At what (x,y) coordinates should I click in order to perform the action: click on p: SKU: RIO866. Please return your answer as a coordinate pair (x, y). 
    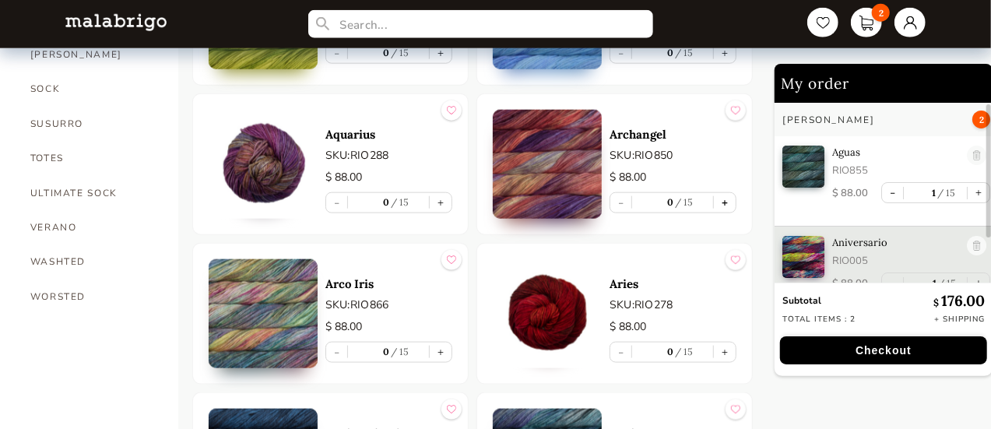
    Looking at the image, I should click on (388, 304).